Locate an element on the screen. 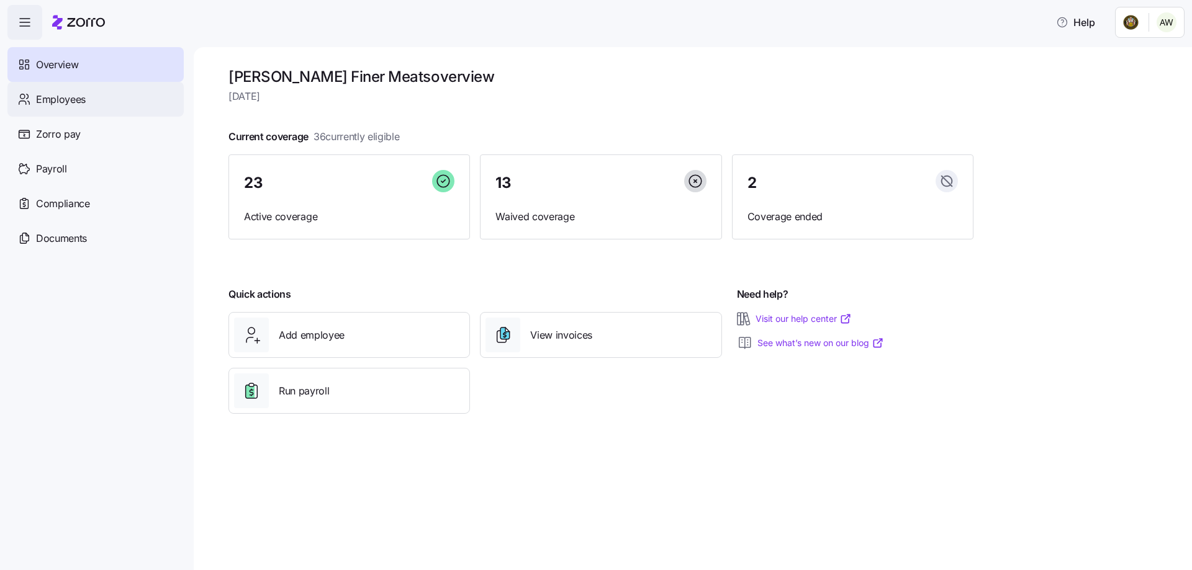 This screenshot has width=1192, height=570. a: Payroll is located at coordinates (96, 169).